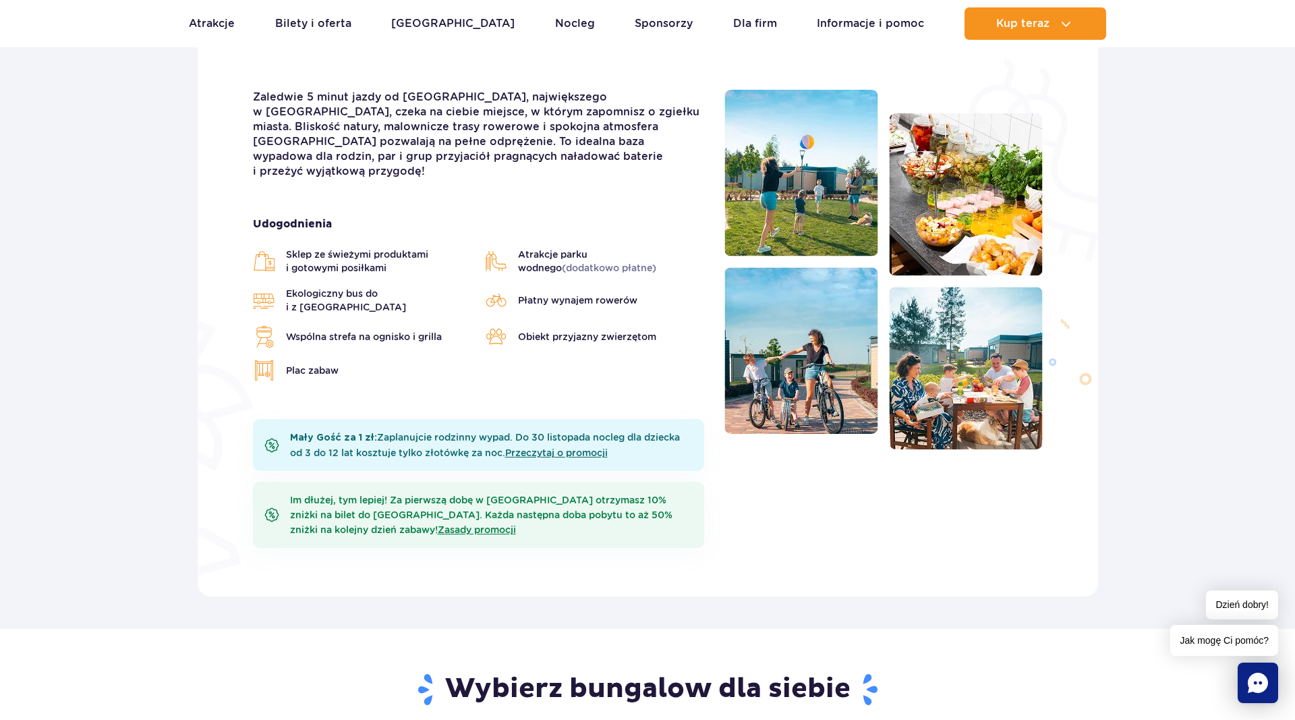 The height and width of the screenshot is (720, 1295). What do you see at coordinates (755, 24) in the screenshot?
I see `a: Dla firm` at bounding box center [755, 24].